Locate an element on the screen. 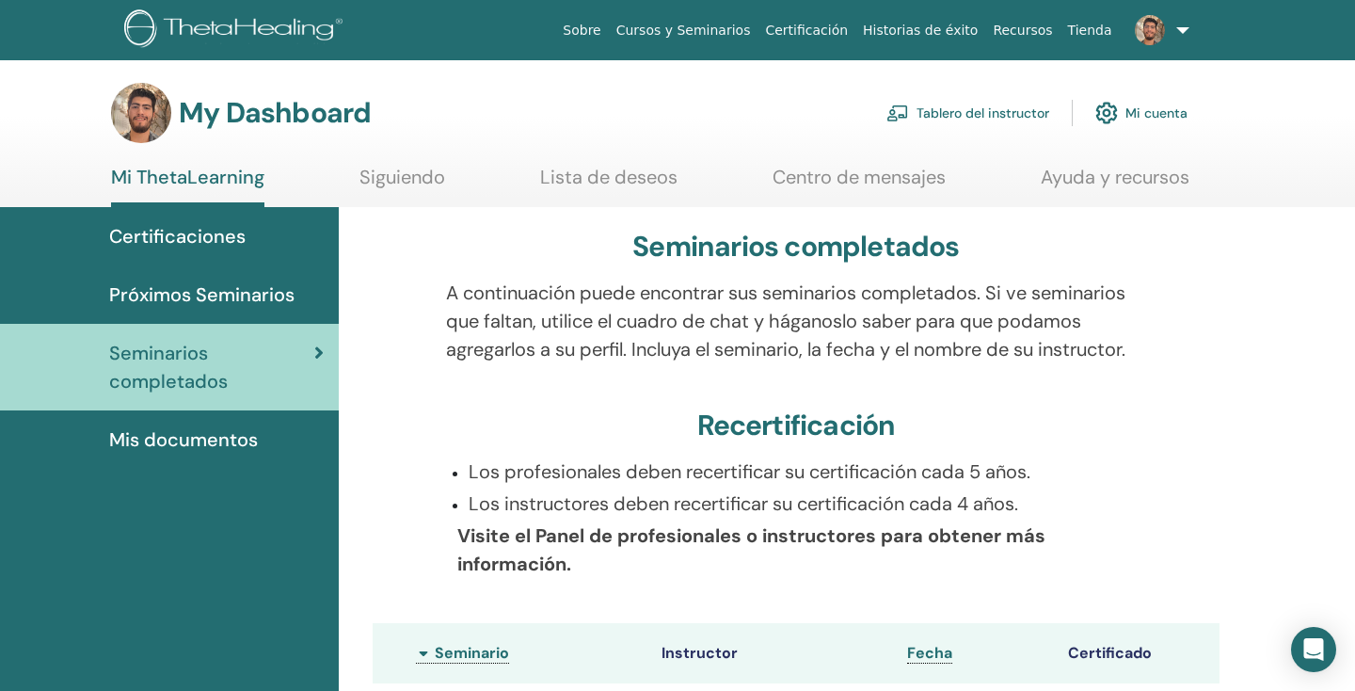 Image resolution: width=1355 pixels, height=691 pixels. b: Visite el Panel de profesionales o instructores para obtener más información. is located at coordinates (751, 550).